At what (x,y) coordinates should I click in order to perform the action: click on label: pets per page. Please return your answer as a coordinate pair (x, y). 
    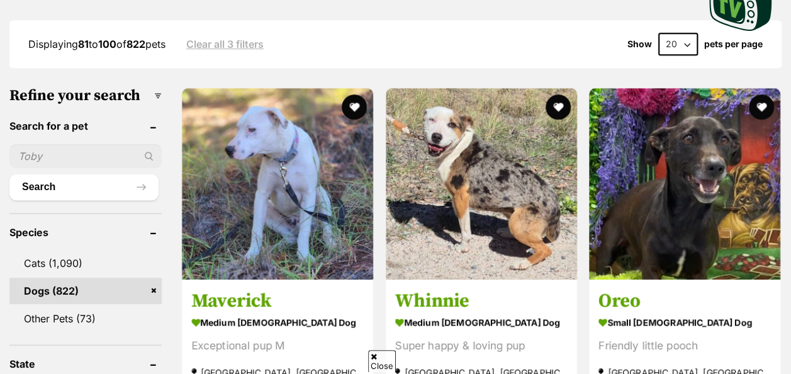
    Looking at the image, I should click on (733, 44).